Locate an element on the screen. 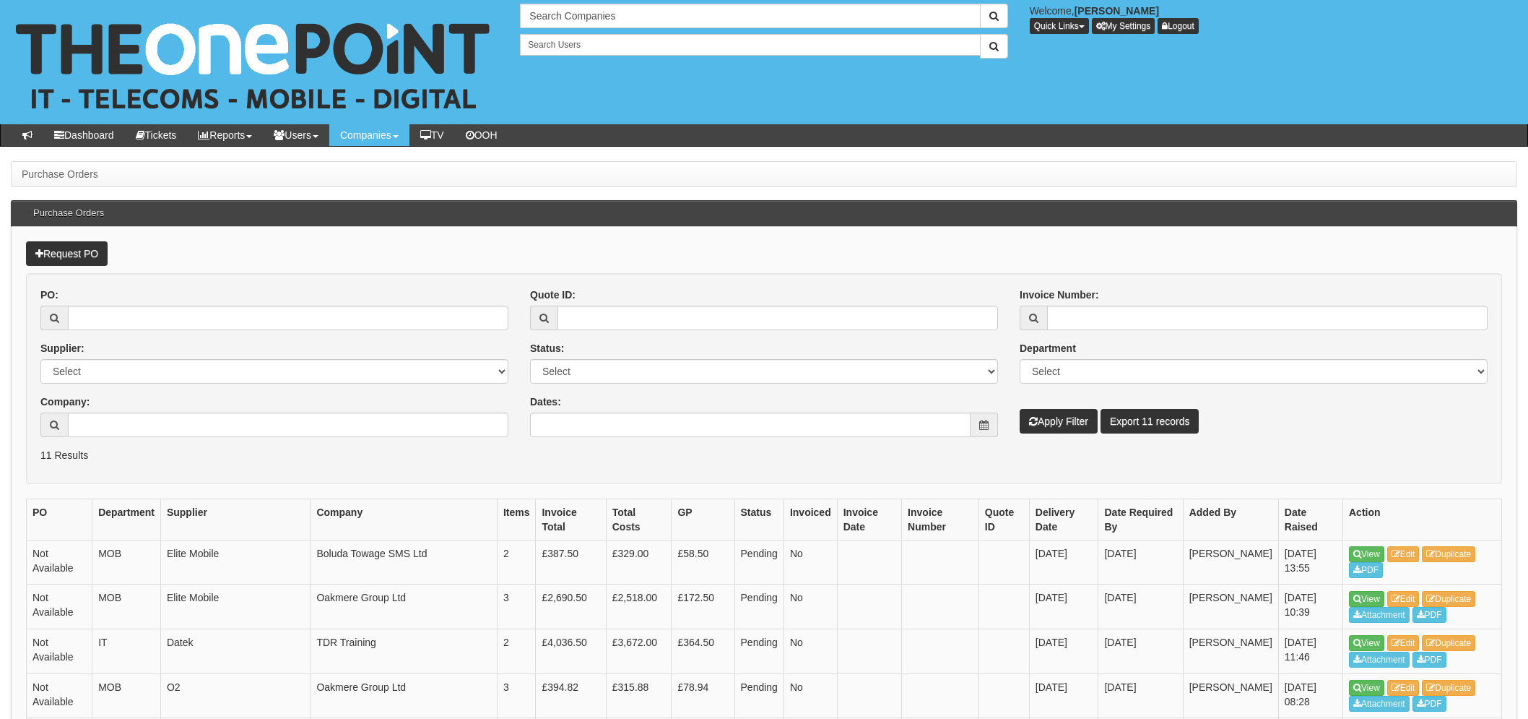 The height and width of the screenshot is (719, 1528). th: Items is located at coordinates (516, 519).